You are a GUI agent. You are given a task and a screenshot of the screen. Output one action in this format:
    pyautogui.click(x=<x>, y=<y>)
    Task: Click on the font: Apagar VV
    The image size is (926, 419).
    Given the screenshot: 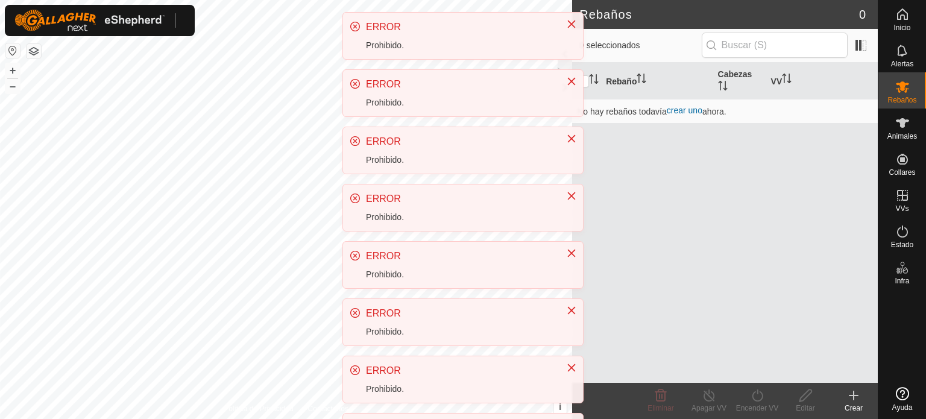 What is the action you would take?
    pyautogui.click(x=709, y=408)
    